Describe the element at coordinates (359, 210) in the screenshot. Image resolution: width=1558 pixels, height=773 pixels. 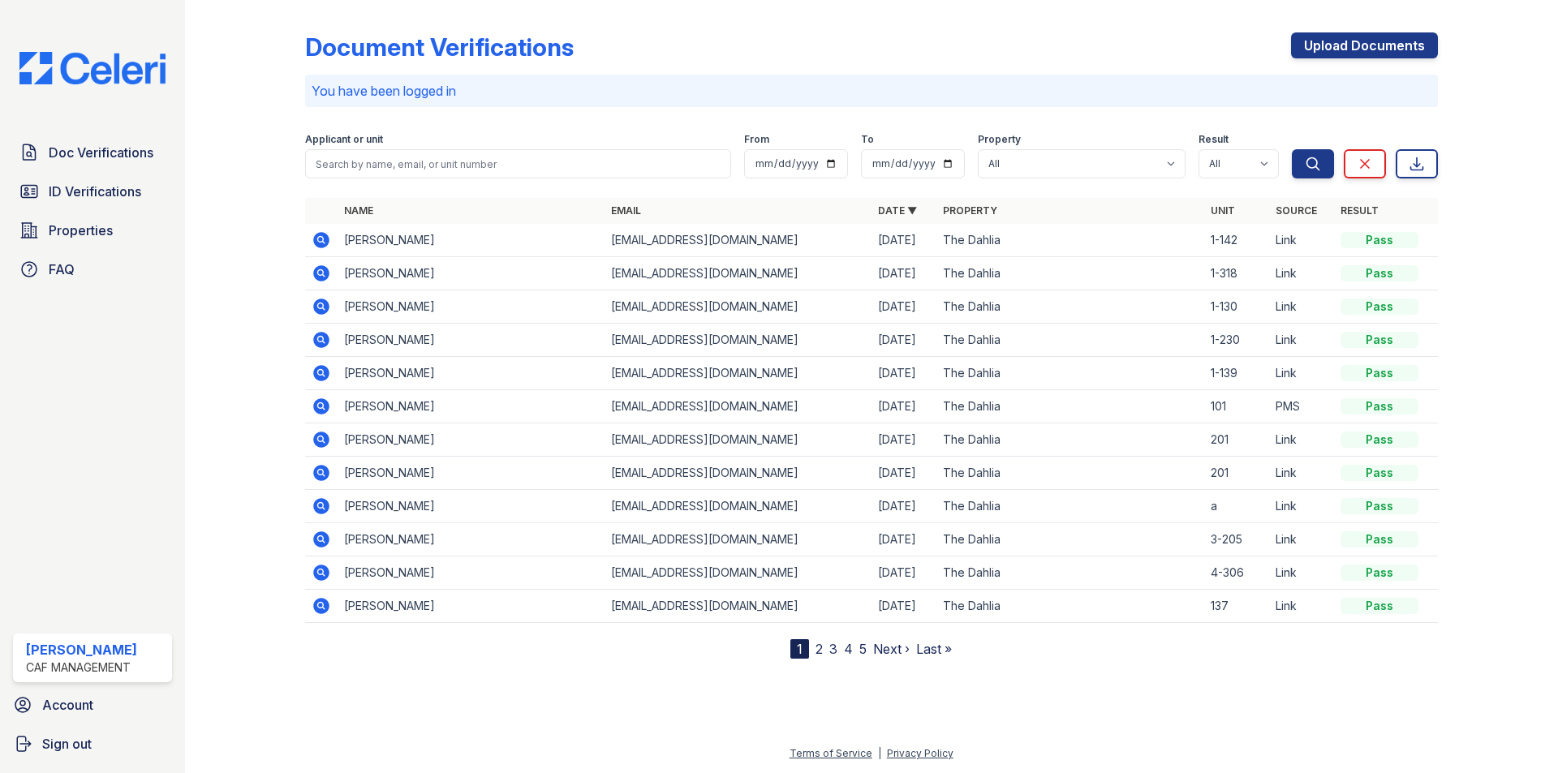
I see `a: Name` at that location.